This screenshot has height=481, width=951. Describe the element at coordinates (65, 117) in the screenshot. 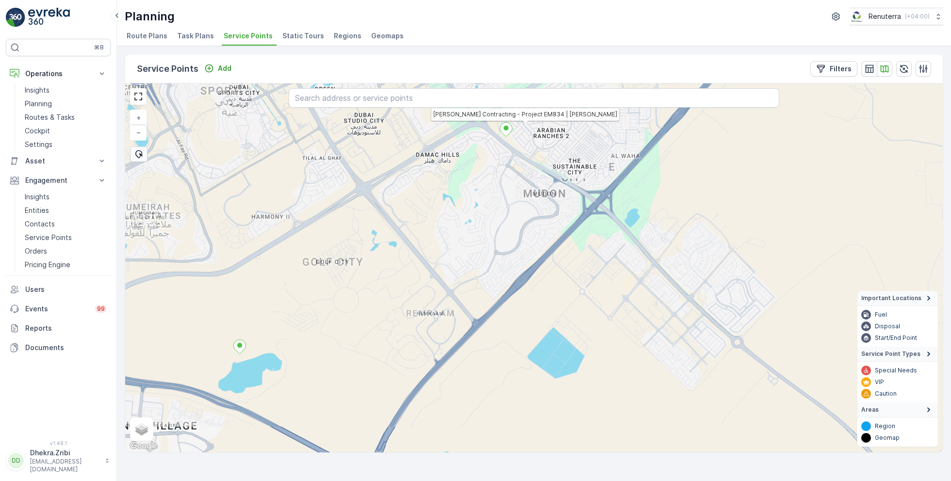

I see `a: Routes & Tasks` at that location.